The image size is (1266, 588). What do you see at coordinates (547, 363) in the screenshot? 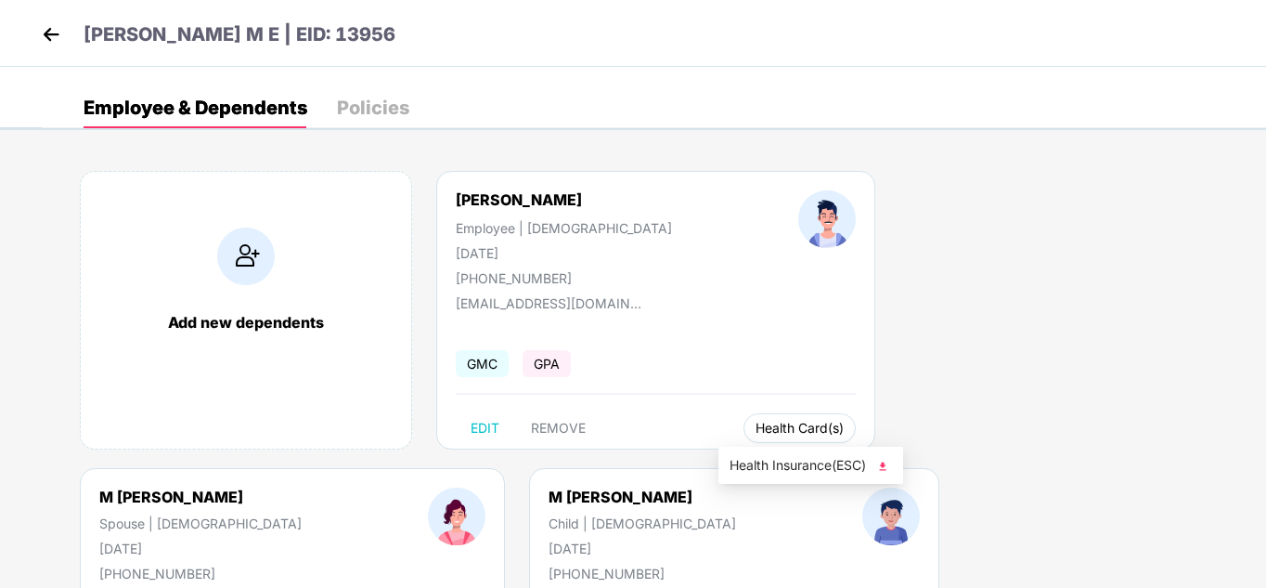
I see `span: GPA` at bounding box center [547, 363].